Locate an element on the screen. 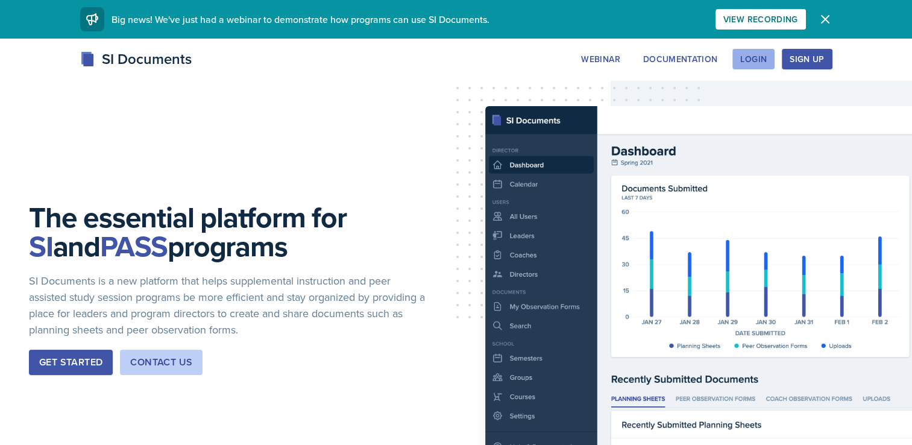 The image size is (912, 445). button: Contact Us is located at coordinates (161, 362).